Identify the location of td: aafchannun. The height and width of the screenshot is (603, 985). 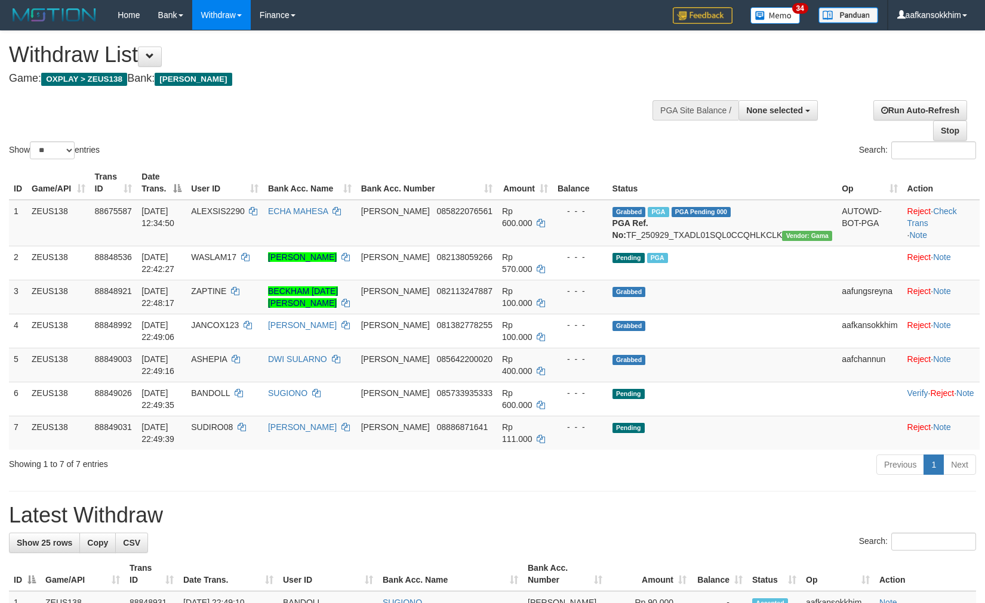
(869, 365).